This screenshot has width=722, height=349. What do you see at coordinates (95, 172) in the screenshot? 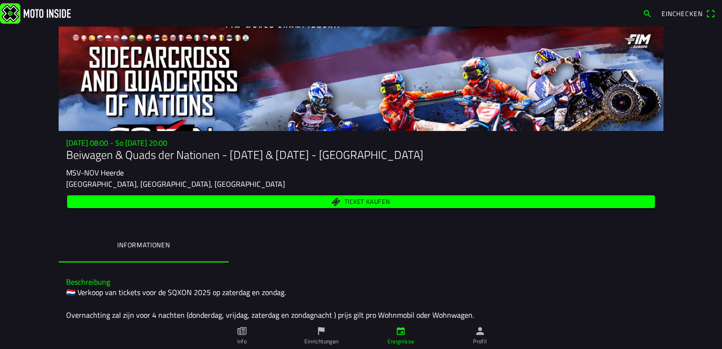
I see `ion-text: MSV-NOV Heerde` at bounding box center [95, 172].